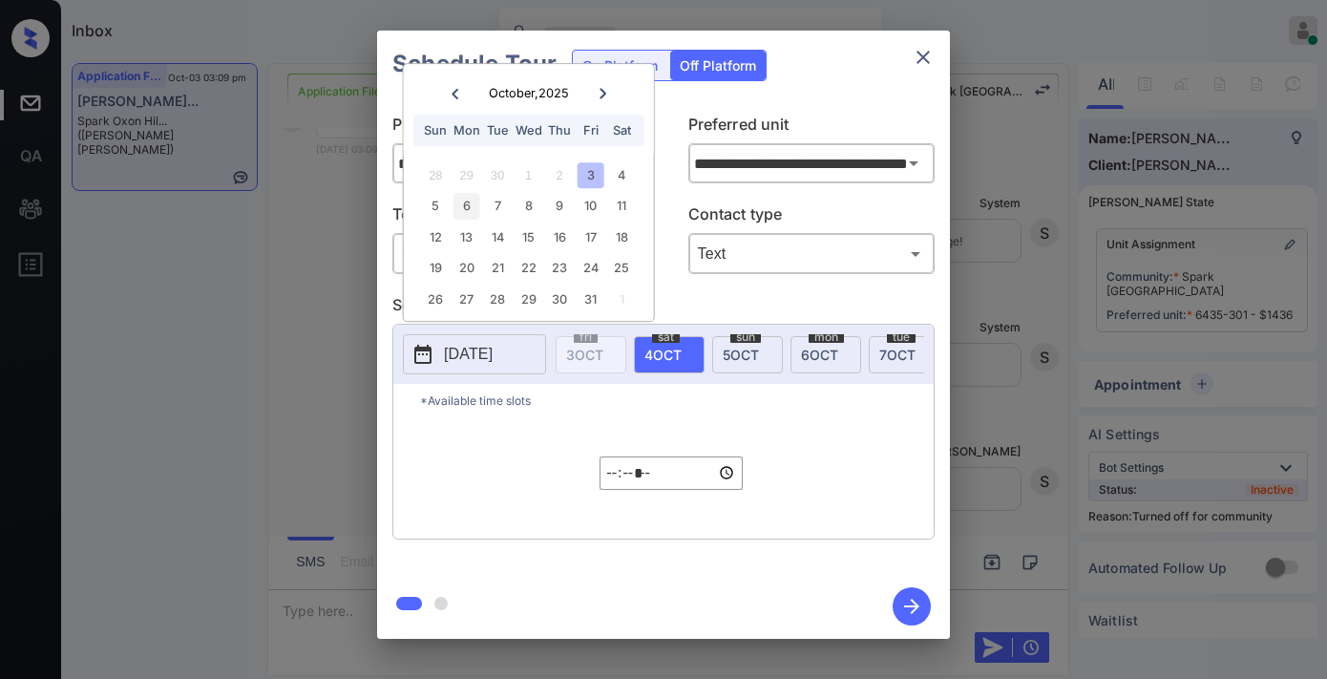 This screenshot has width=1327, height=679. Describe the element at coordinates (498, 299) in the screenshot. I see `div: Choose Tuesday, October 28th, 2025` at that location.